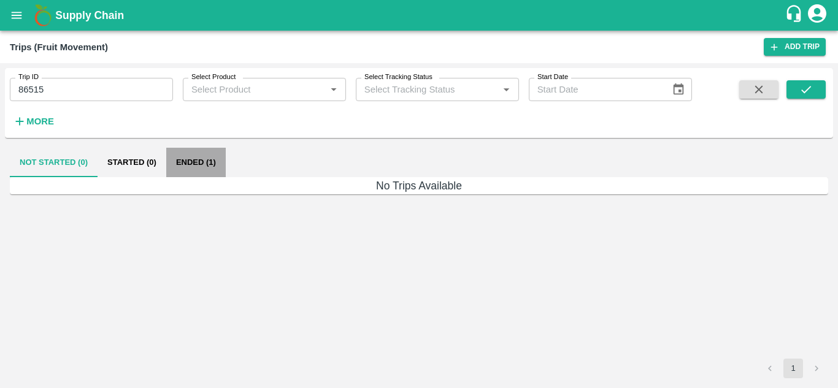 The width and height of the screenshot is (838, 388). What do you see at coordinates (40, 121) in the screenshot?
I see `strong: More` at bounding box center [40, 121].